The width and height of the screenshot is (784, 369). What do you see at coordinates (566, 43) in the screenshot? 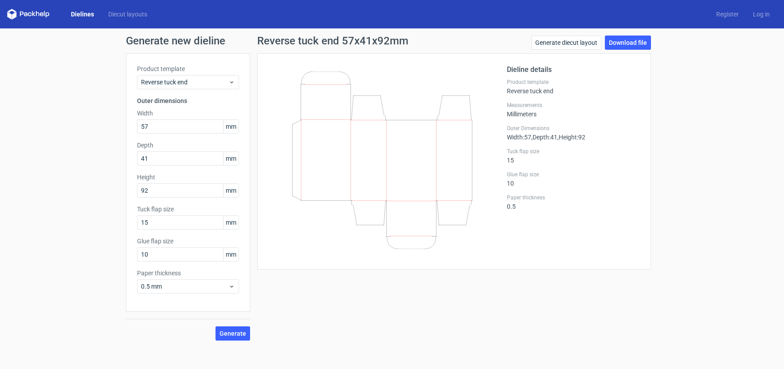
I see `a: Generate diecut layout` at bounding box center [566, 43].